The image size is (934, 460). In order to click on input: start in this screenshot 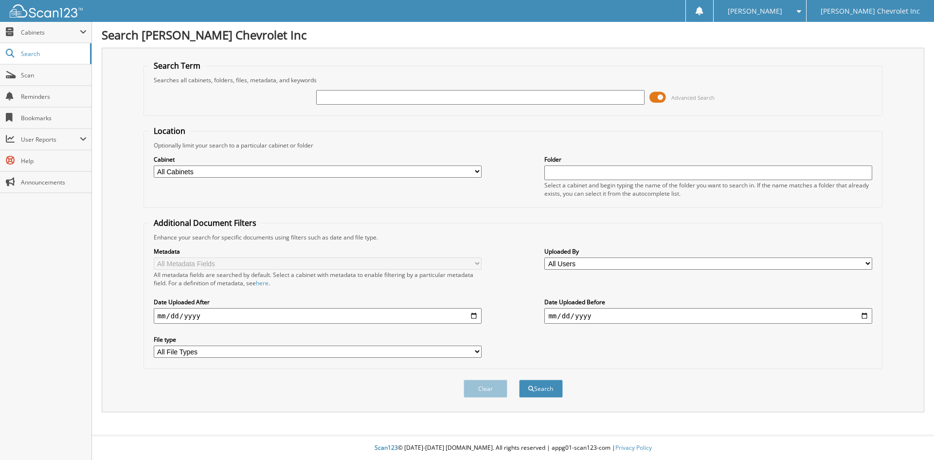, I will do `click(318, 316)`.